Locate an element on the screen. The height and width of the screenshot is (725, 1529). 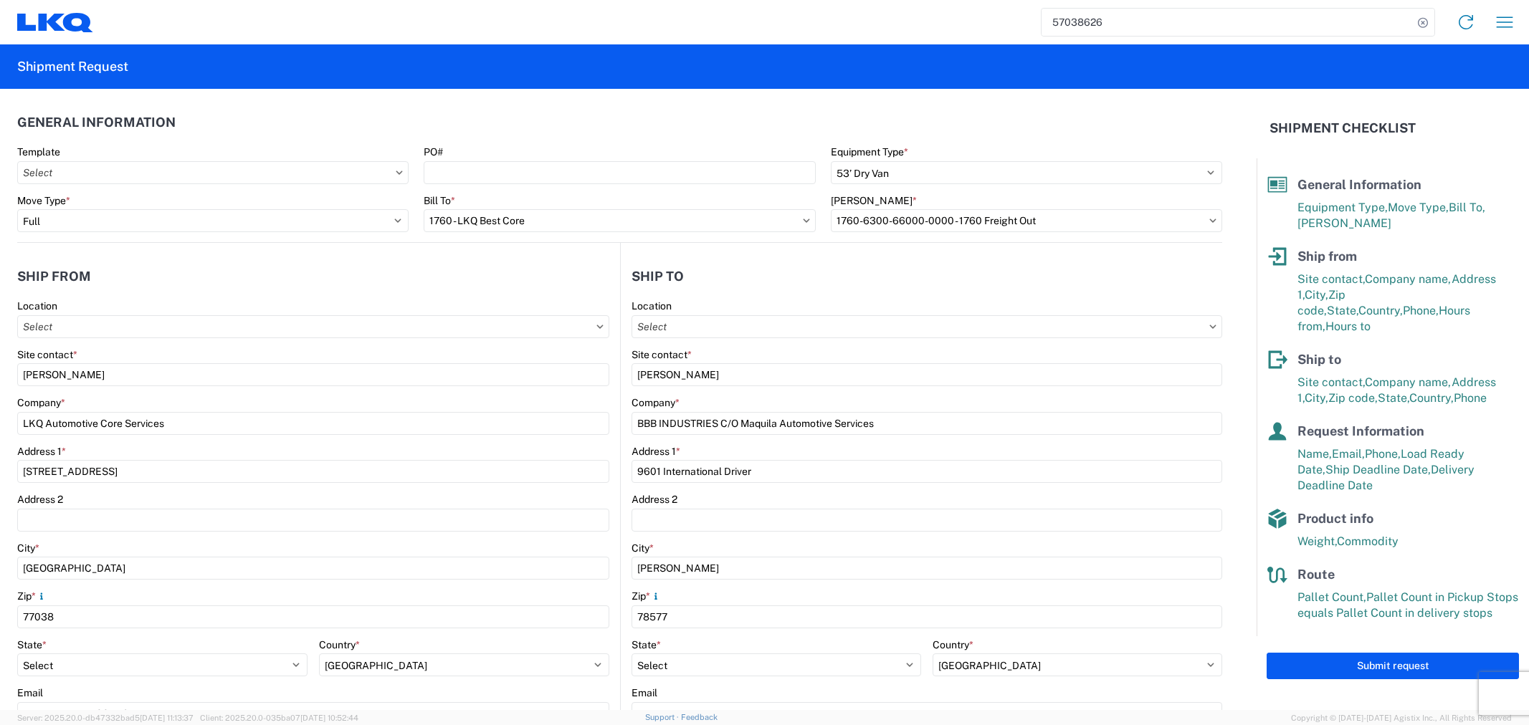
span: Name, is located at coordinates (1314, 454).